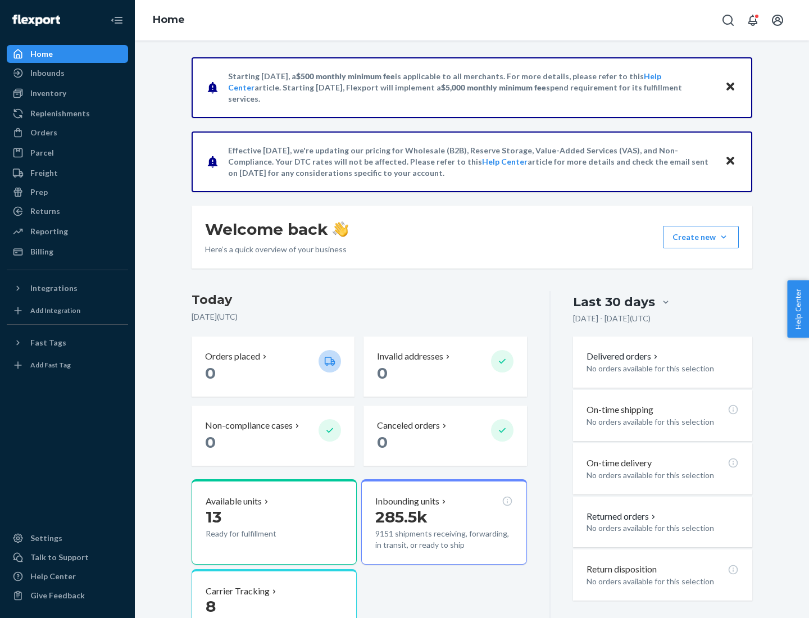  What do you see at coordinates (67, 231) in the screenshot?
I see `a: Reporting` at bounding box center [67, 231].